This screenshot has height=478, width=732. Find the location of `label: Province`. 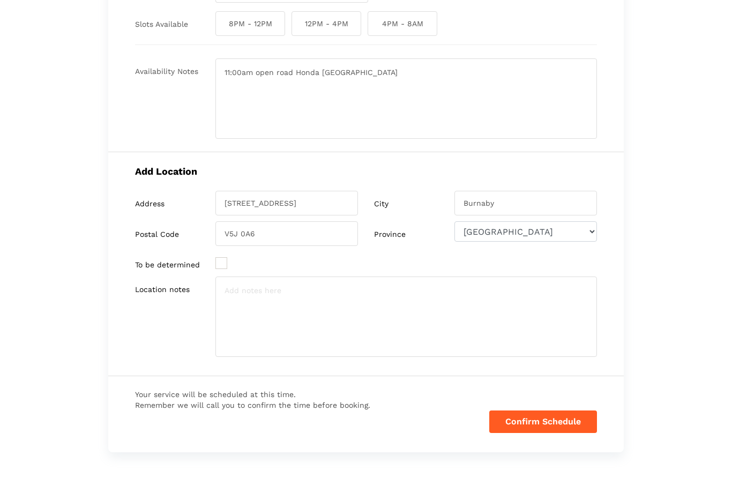

label: Province is located at coordinates (389, 234).